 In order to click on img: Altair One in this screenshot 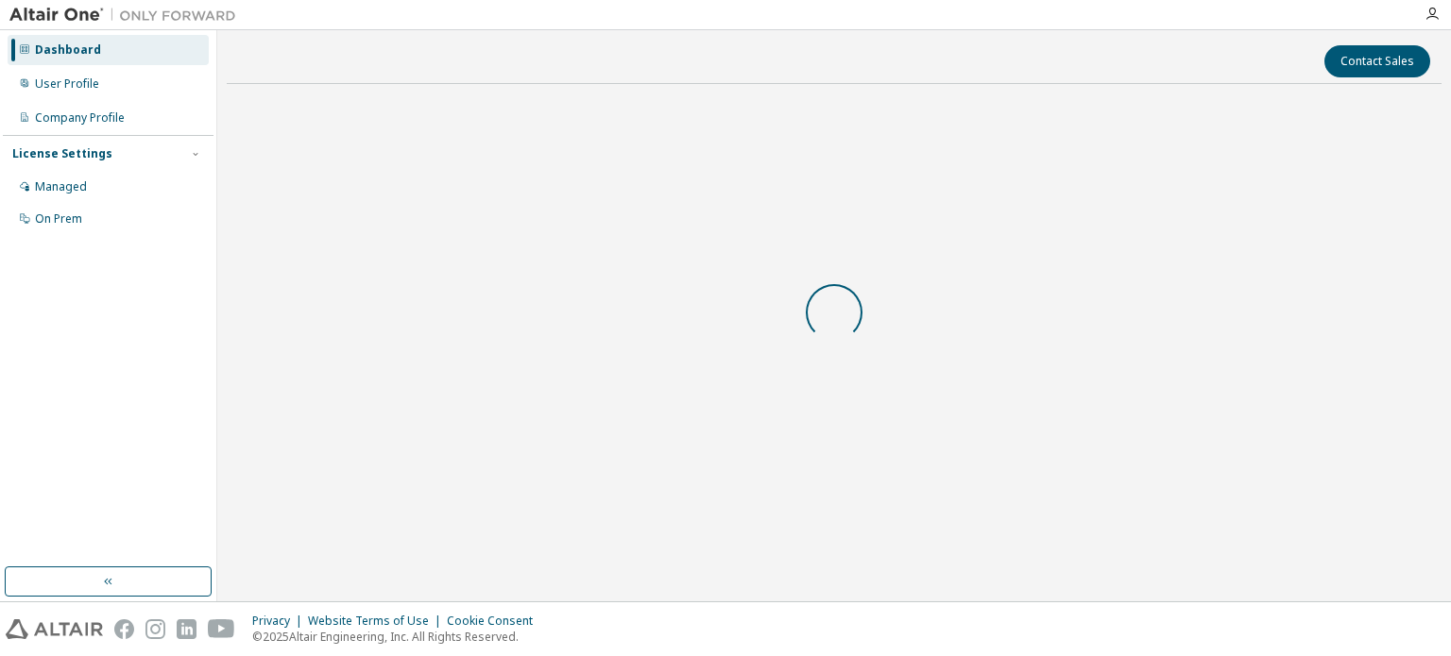, I will do `click(127, 15)`.